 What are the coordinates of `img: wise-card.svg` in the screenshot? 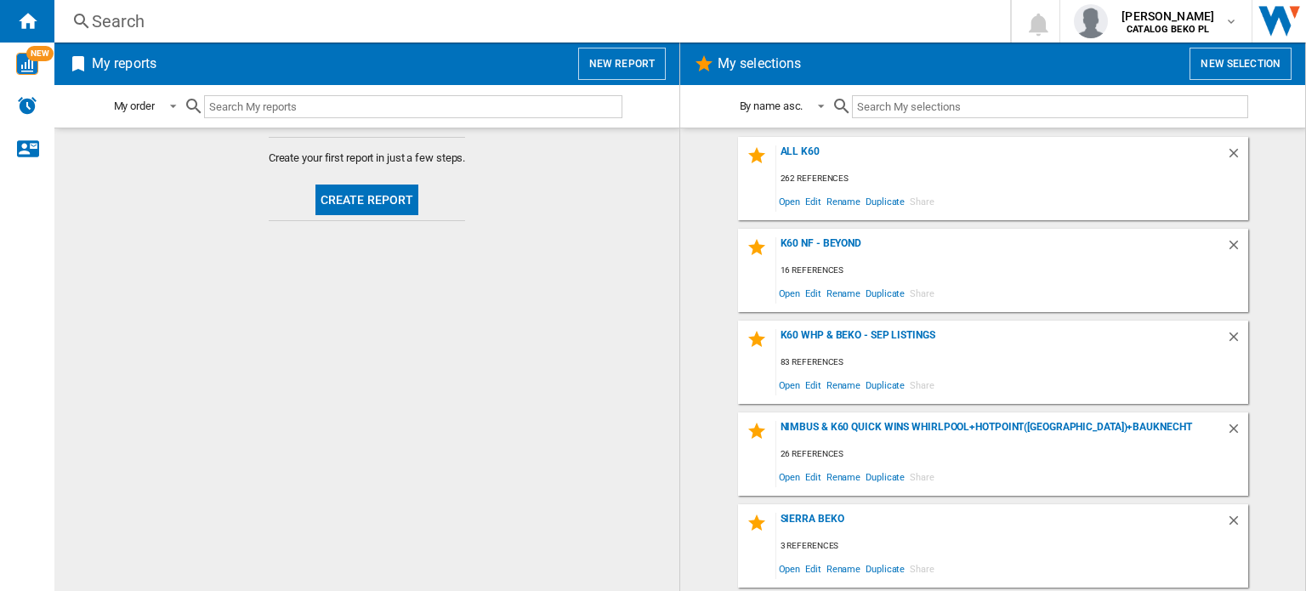 It's located at (27, 64).